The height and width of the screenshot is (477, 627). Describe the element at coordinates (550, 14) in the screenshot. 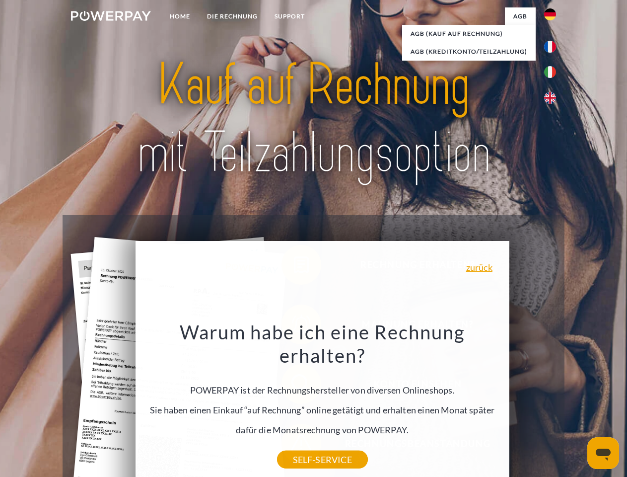

I see `img: de` at that location.